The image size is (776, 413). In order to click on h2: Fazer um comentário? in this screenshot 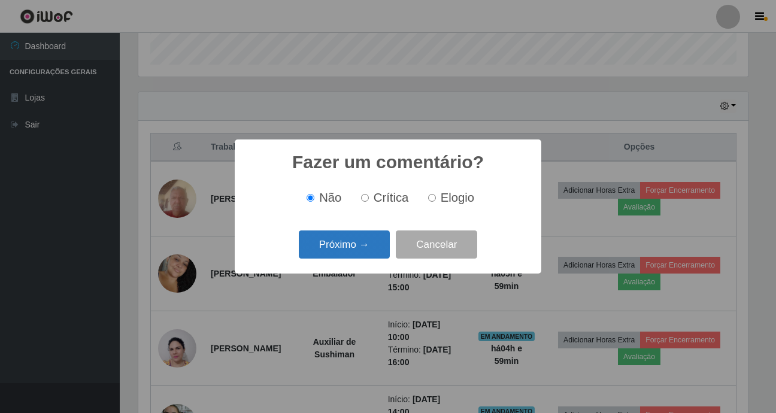, I will do `click(388, 162)`.